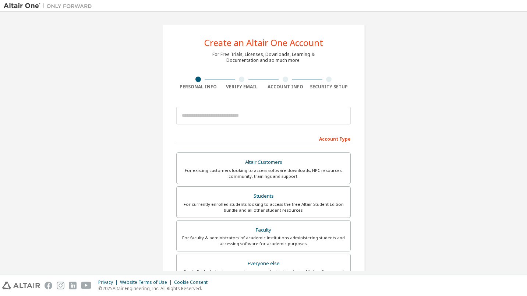 The height and width of the screenshot is (296, 527). I want to click on div: Faculty, so click(263, 230).